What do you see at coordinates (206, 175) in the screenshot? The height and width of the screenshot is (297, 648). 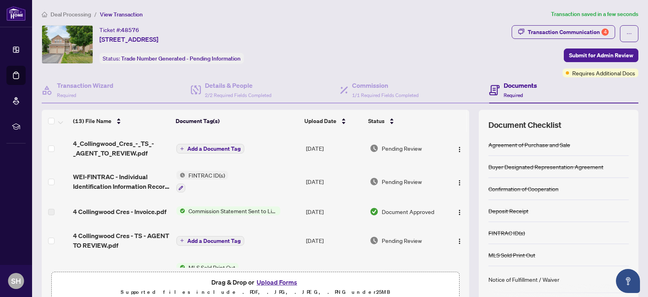 I see `span: FINTRAC ID(s)` at bounding box center [206, 175].